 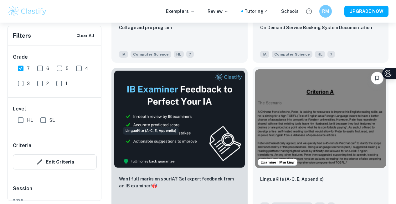 I want to click on p: Exemplars, so click(x=181, y=11).